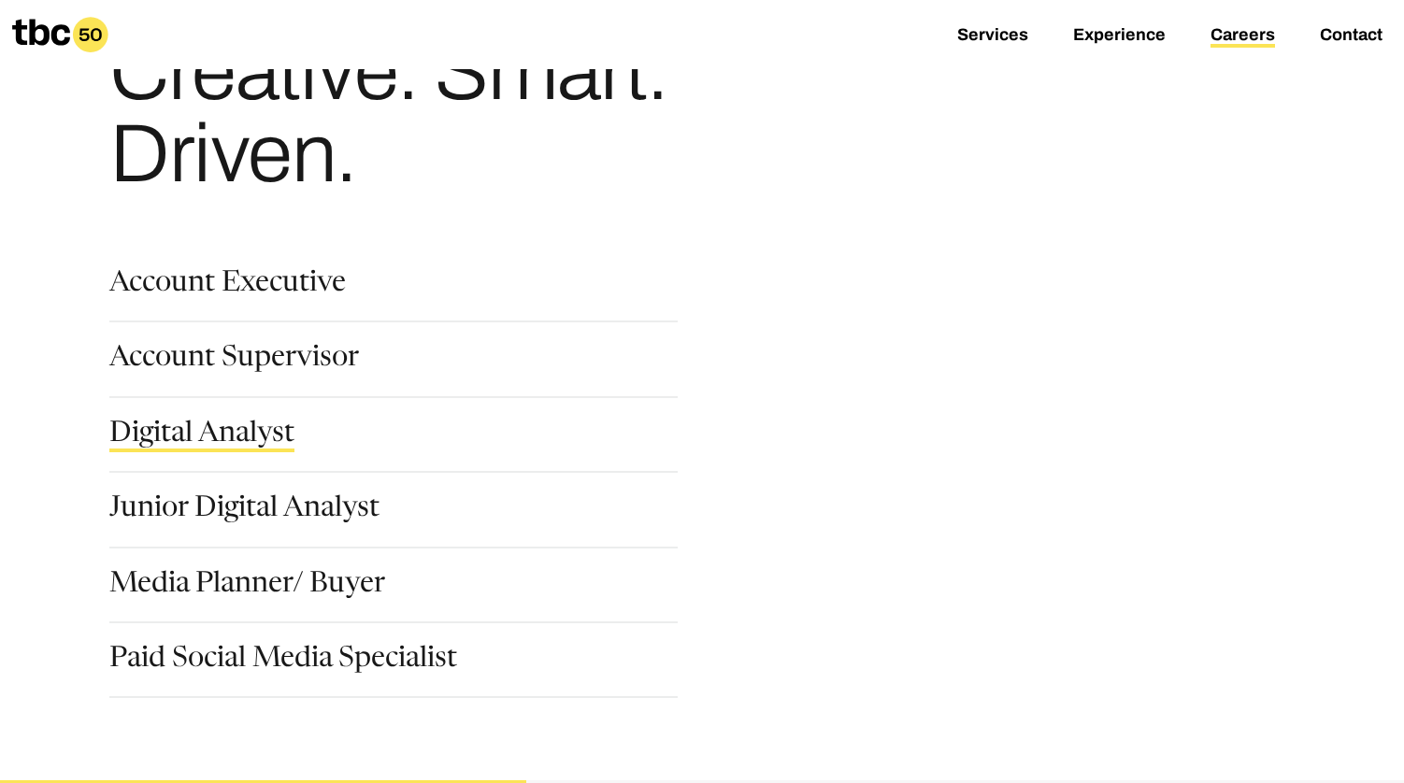 This screenshot has width=1404, height=783. What do you see at coordinates (244, 511) in the screenshot?
I see `a: Junior Digital Analyst` at bounding box center [244, 511].